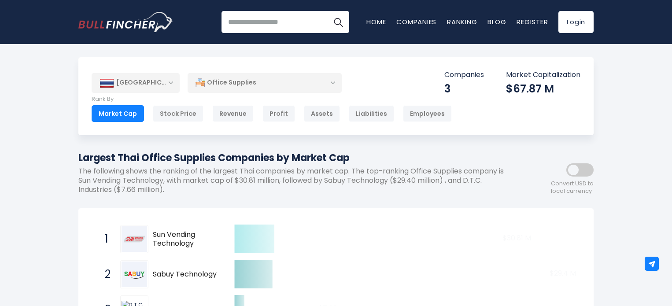  I want to click on p: Market Capitalization, so click(543, 75).